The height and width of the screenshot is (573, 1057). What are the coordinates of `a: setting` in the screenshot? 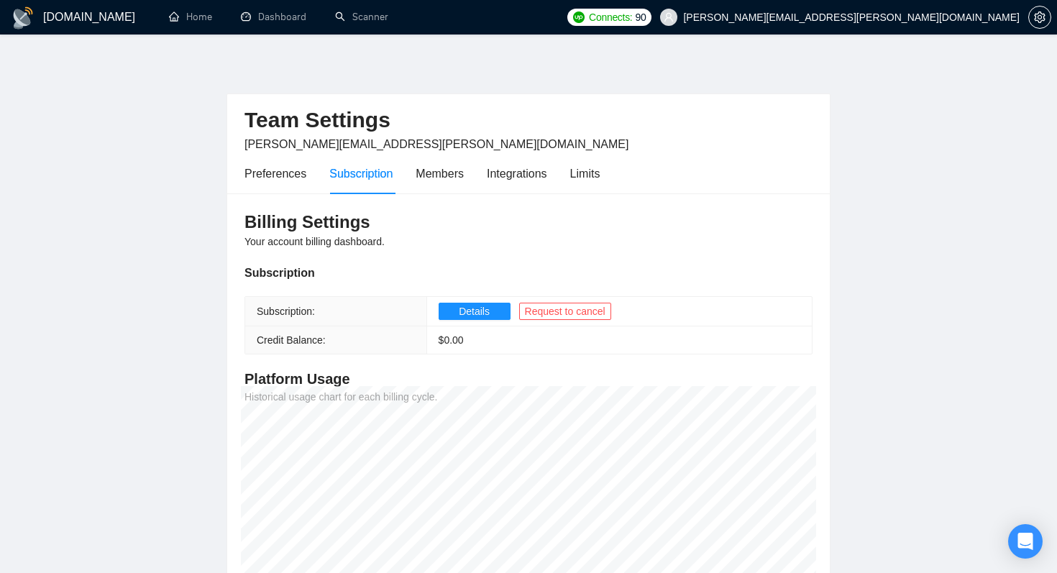 It's located at (1039, 17).